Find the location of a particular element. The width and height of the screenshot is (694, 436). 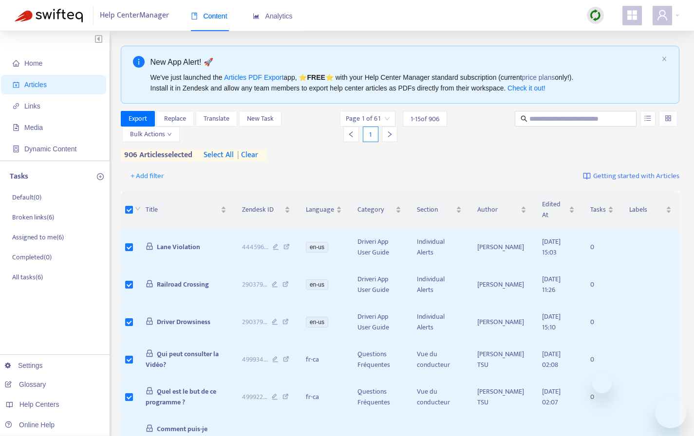

span: Bulk Actions is located at coordinates (151, 134).